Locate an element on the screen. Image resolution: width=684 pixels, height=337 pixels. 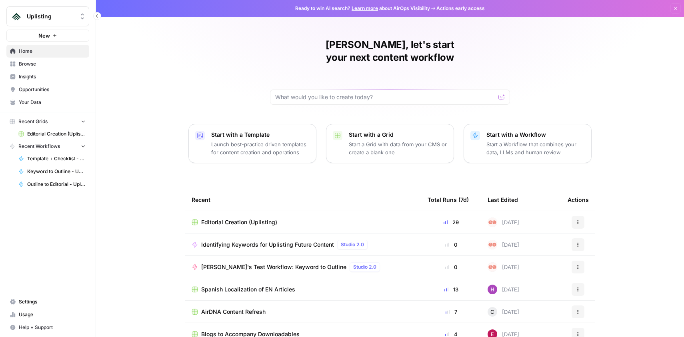
a: Settings is located at coordinates (48, 302).